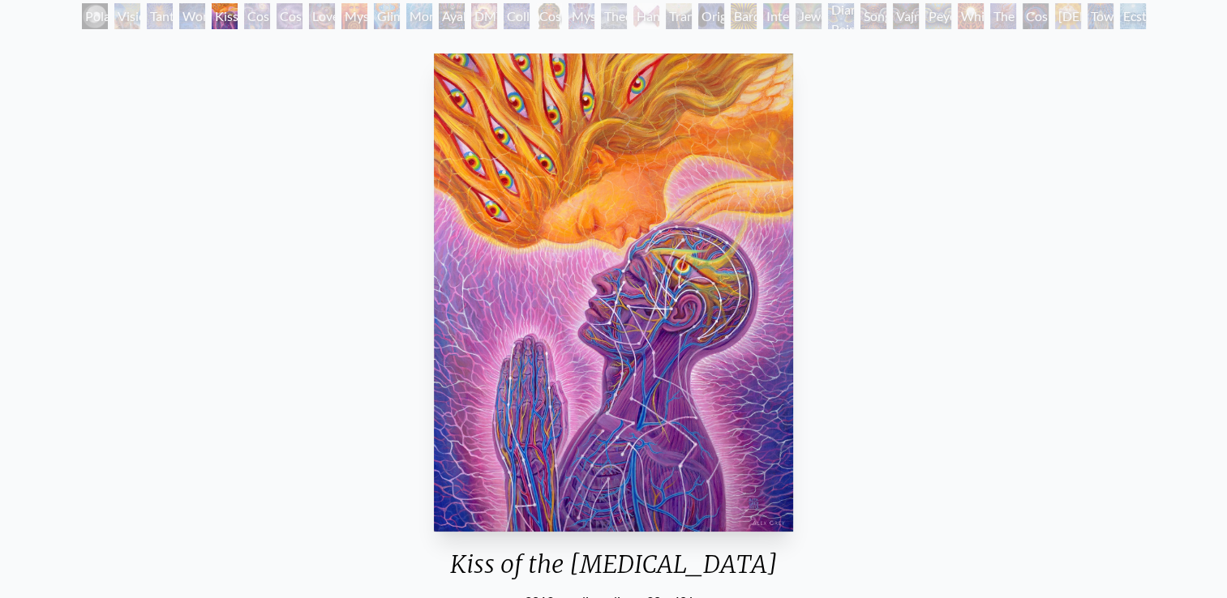 The height and width of the screenshot is (598, 1227). What do you see at coordinates (452, 16) in the screenshot?
I see `div: Ayahuasca Visitation` at bounding box center [452, 16].